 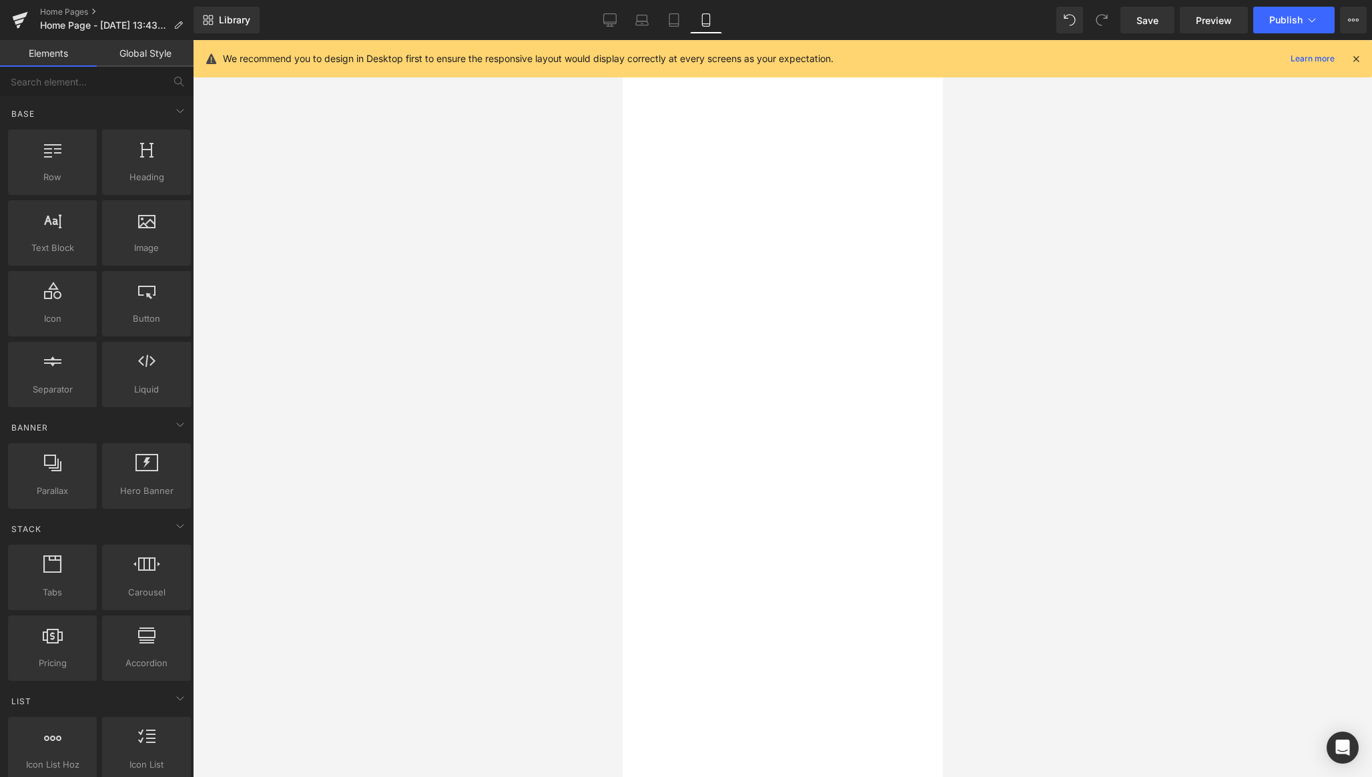 What do you see at coordinates (1070, 20) in the screenshot?
I see `button: Undo` at bounding box center [1070, 20].